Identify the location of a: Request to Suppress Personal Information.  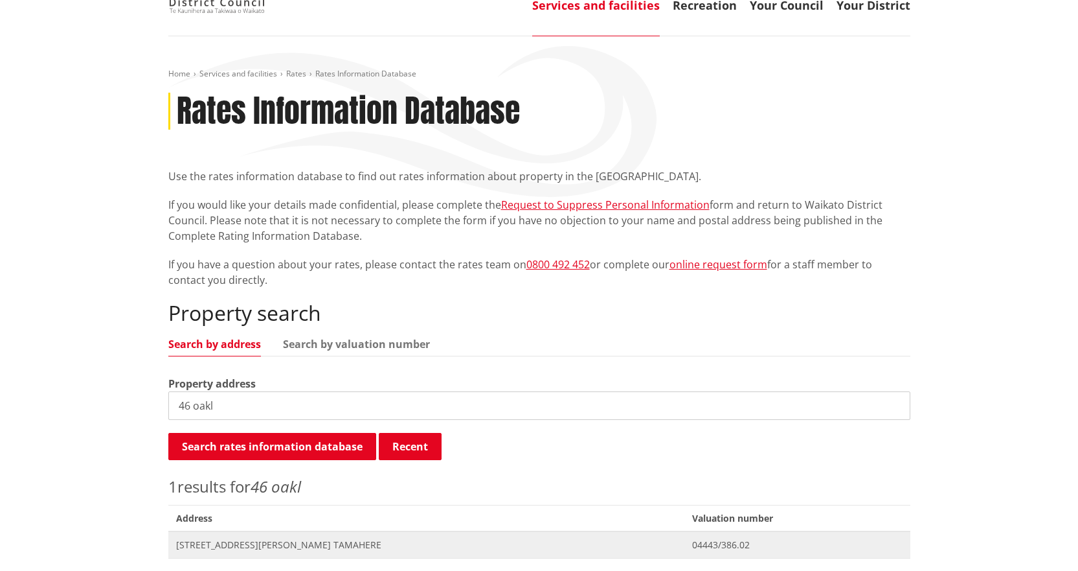
(606, 205).